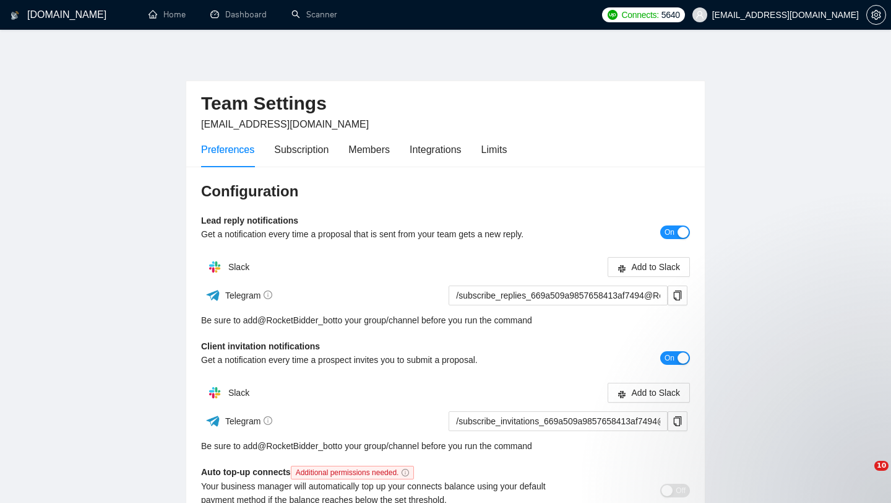 The height and width of the screenshot is (503, 891). Describe the element at coordinates (369, 149) in the screenshot. I see `div: Members` at that location.